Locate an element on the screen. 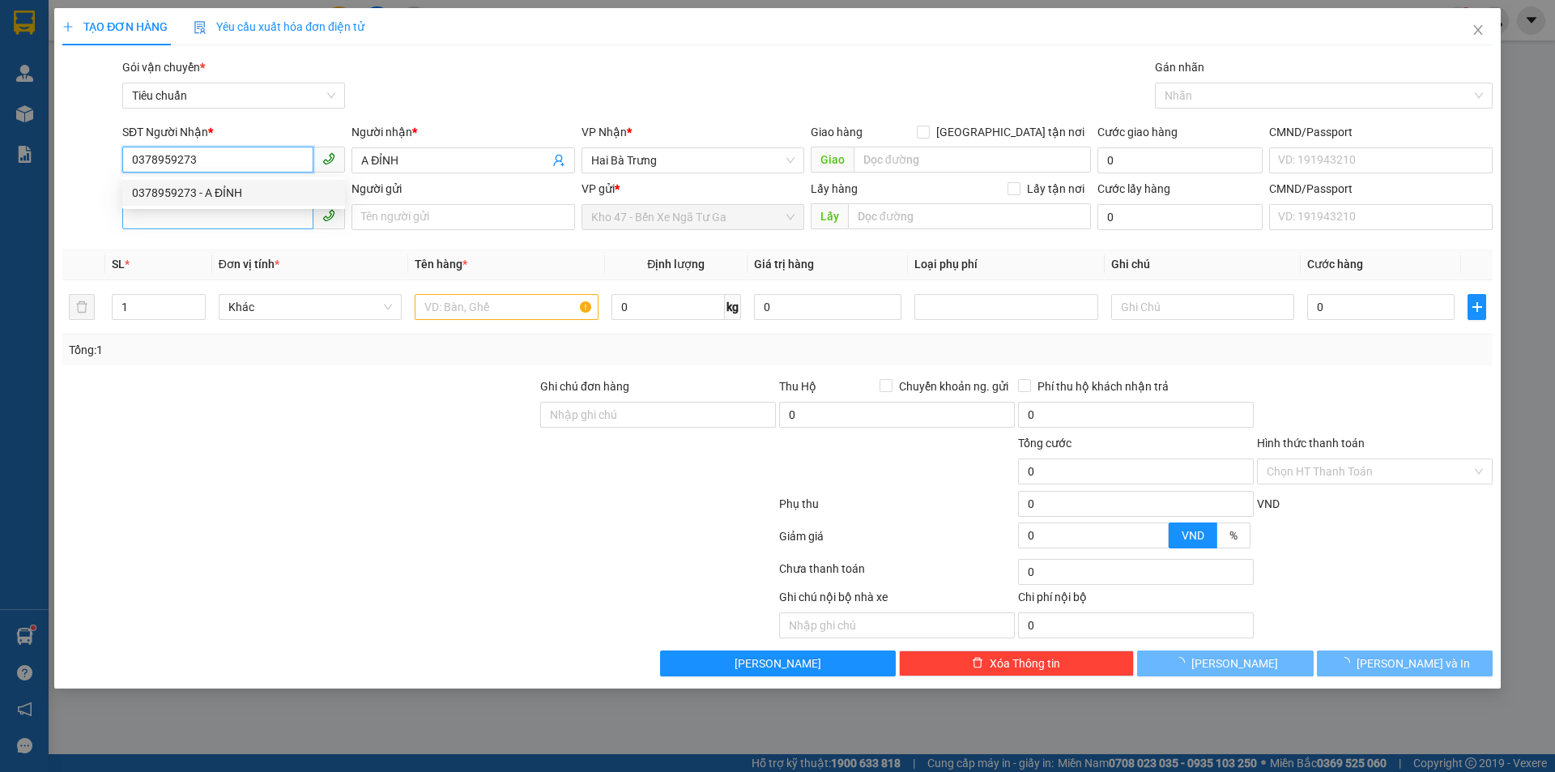 The width and height of the screenshot is (1555, 772). span: Giao hàng is located at coordinates (837, 132).